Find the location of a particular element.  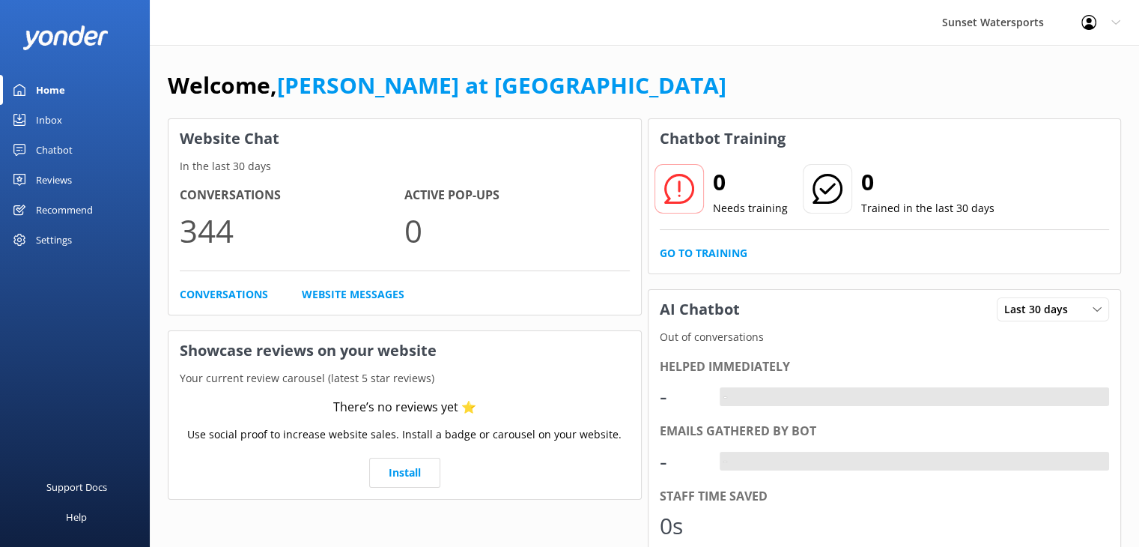

a: Website Messages is located at coordinates (353, 294).